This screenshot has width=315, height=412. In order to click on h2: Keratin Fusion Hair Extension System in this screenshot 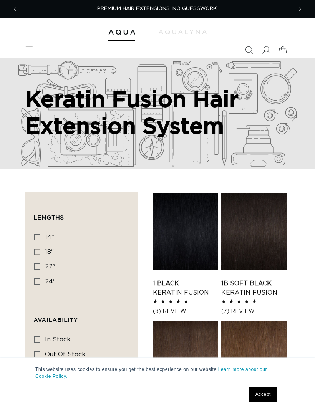, I will do `click(157, 112)`.